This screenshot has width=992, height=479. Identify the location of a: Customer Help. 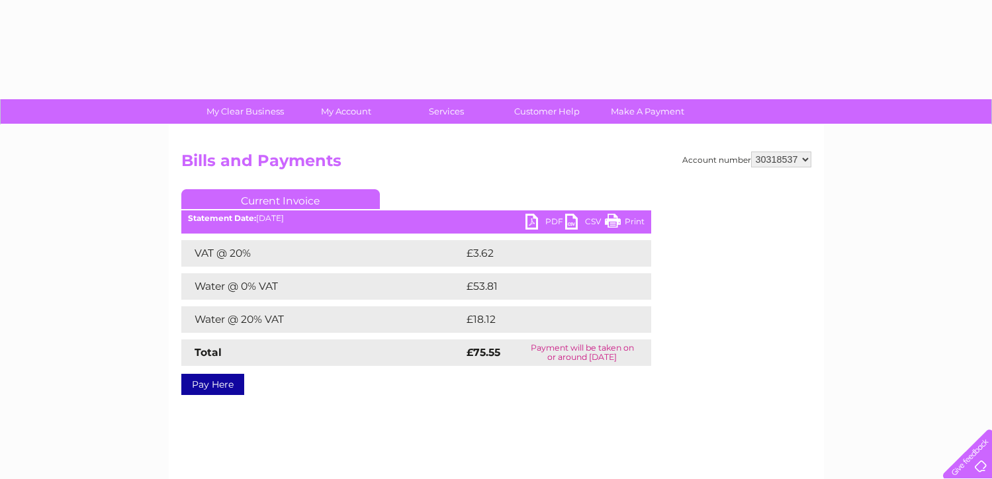
(546, 111).